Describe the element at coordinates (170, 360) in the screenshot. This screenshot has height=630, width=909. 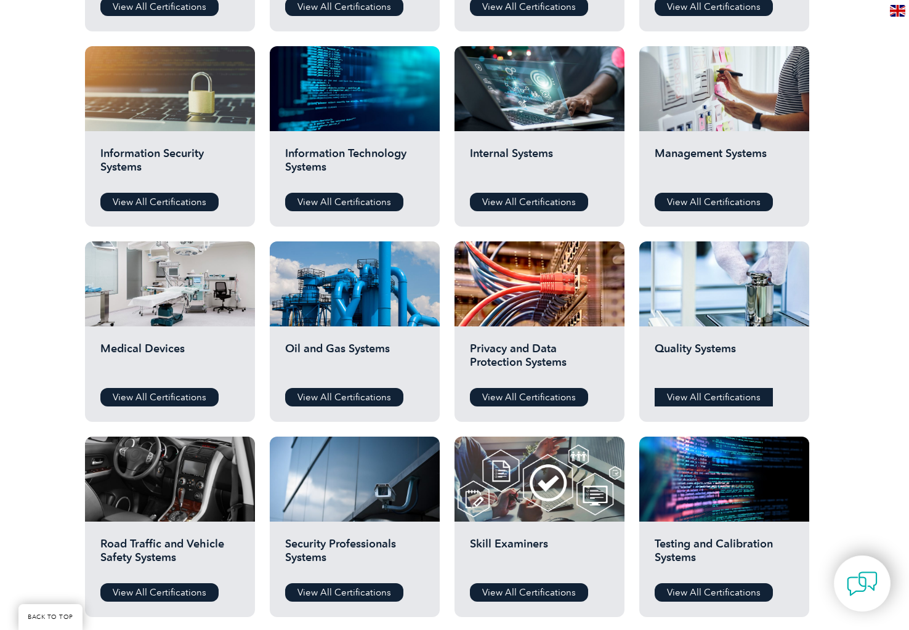
I see `h2: Medical Devices` at that location.